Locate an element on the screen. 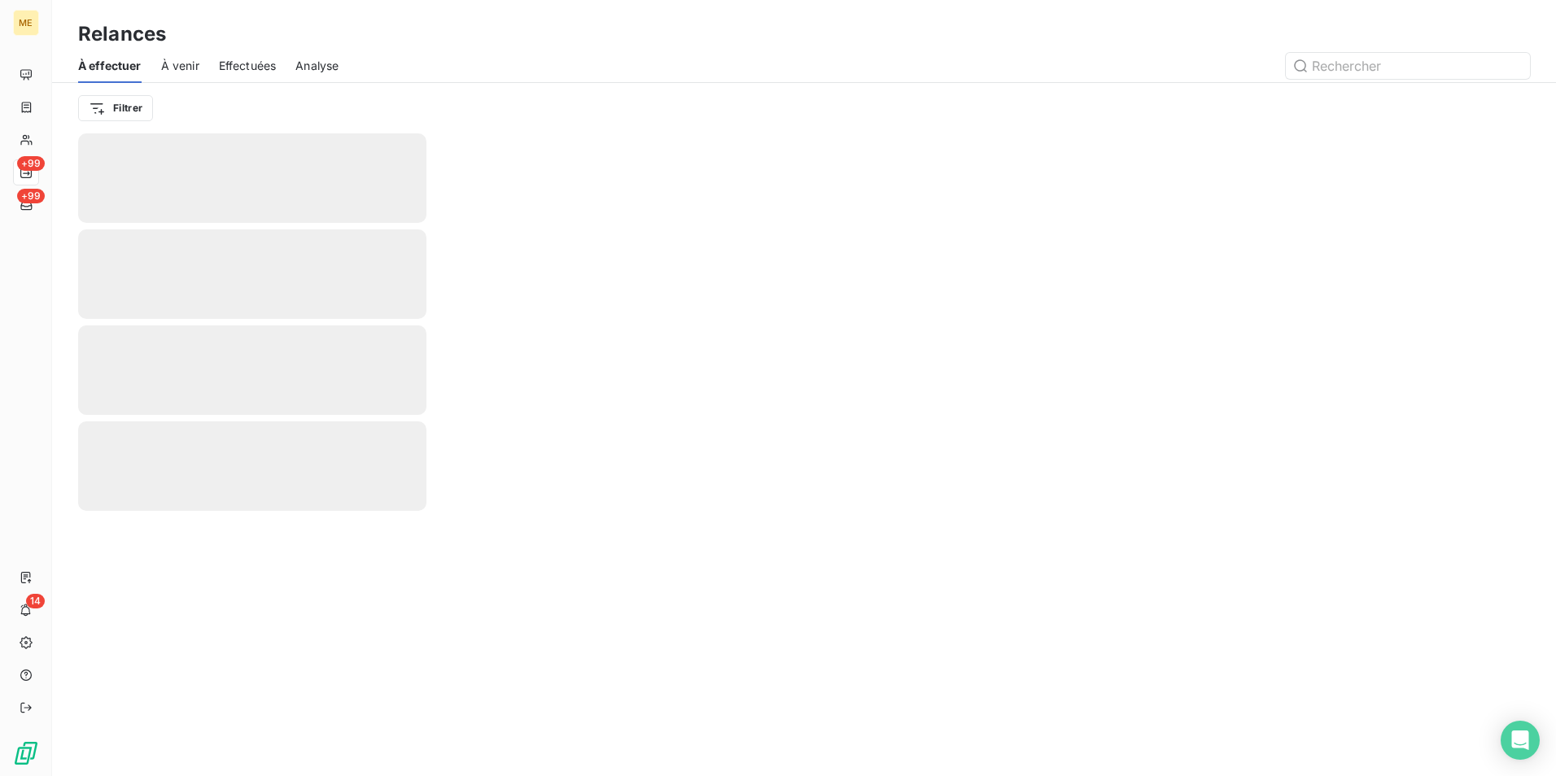 This screenshot has height=776, width=1556. img: Logo LeanPay is located at coordinates (26, 754).